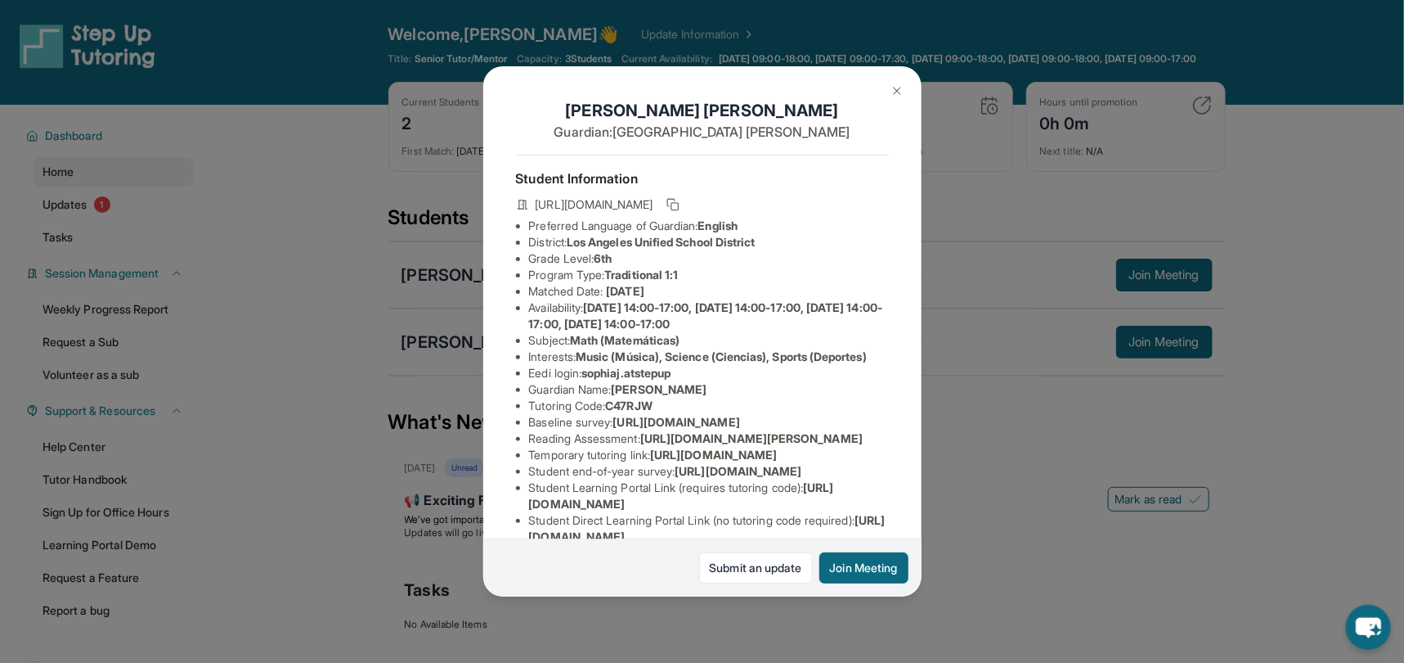 This screenshot has width=1404, height=663. What do you see at coordinates (864, 568) in the screenshot?
I see `button: Join Meeting` at bounding box center [864, 568].